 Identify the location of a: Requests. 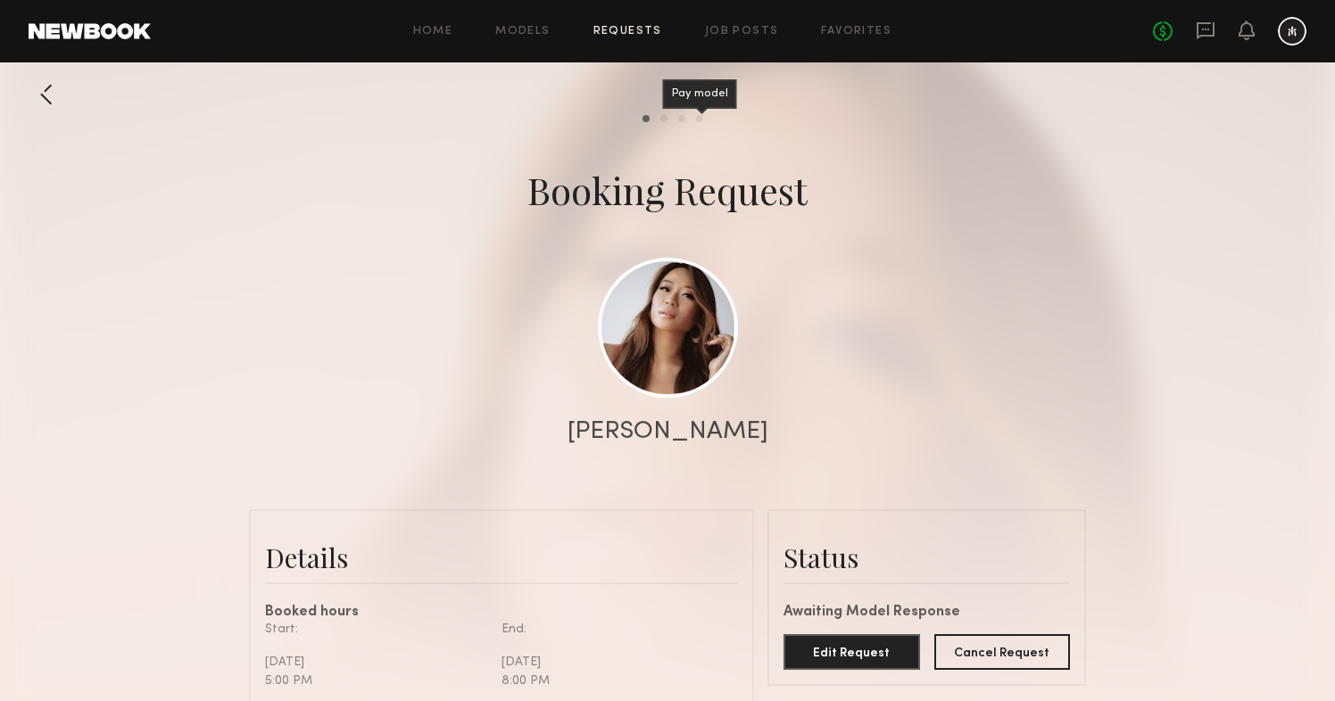
(627, 31).